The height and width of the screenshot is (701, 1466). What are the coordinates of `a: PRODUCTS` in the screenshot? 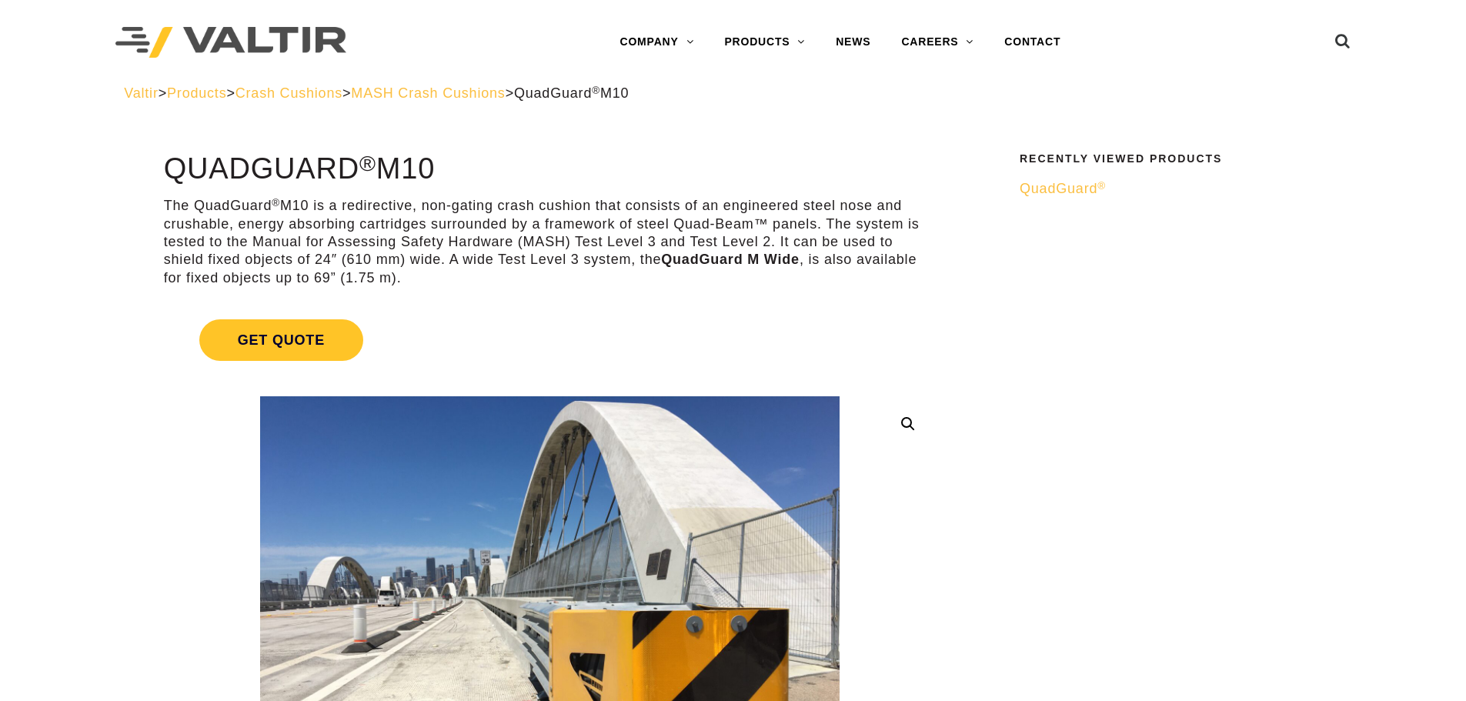 It's located at (764, 42).